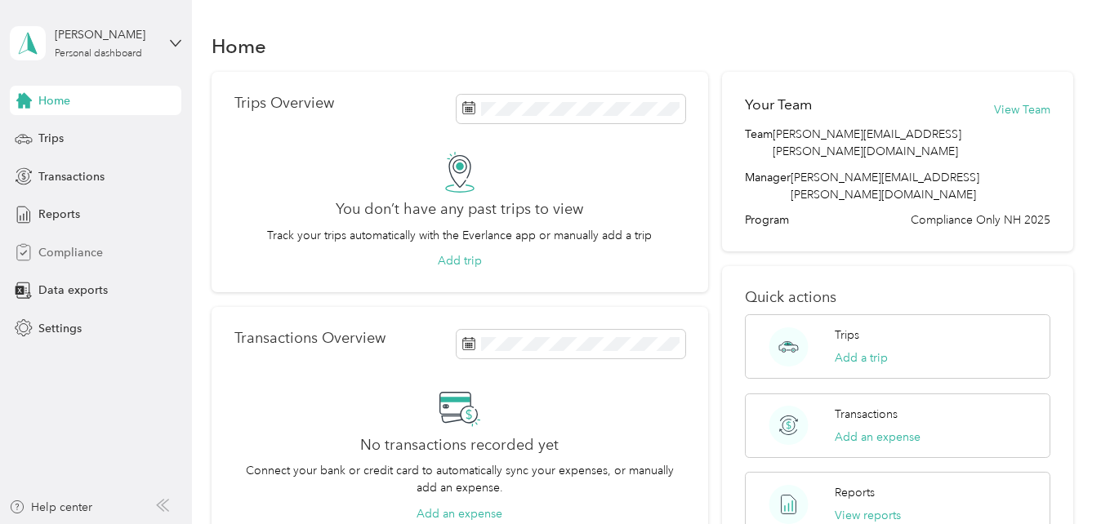  Describe the element at coordinates (54, 100) in the screenshot. I see `span: Home` at that location.